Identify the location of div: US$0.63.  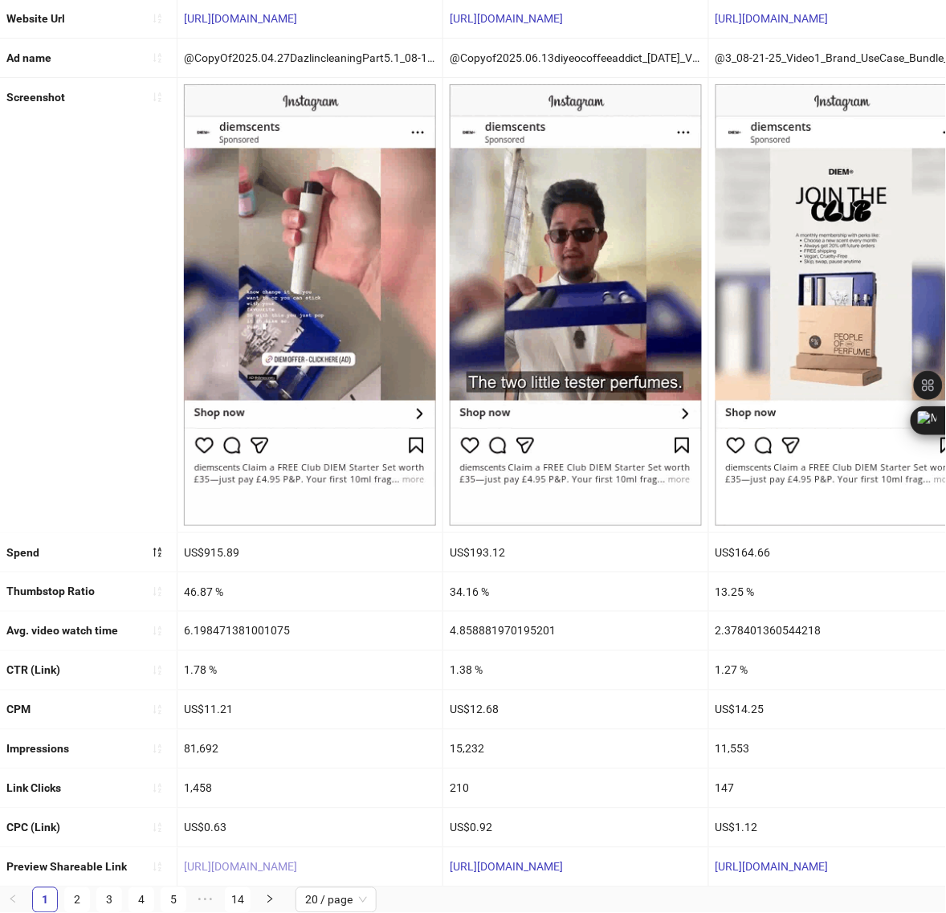
(310, 828).